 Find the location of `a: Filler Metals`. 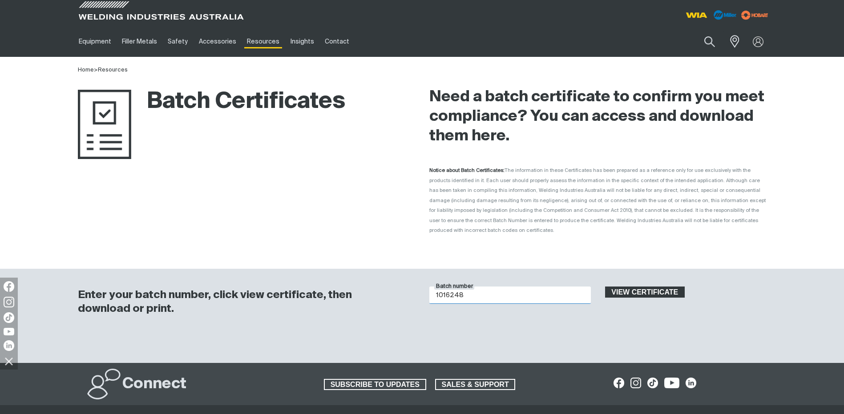

a: Filler Metals is located at coordinates (139, 41).